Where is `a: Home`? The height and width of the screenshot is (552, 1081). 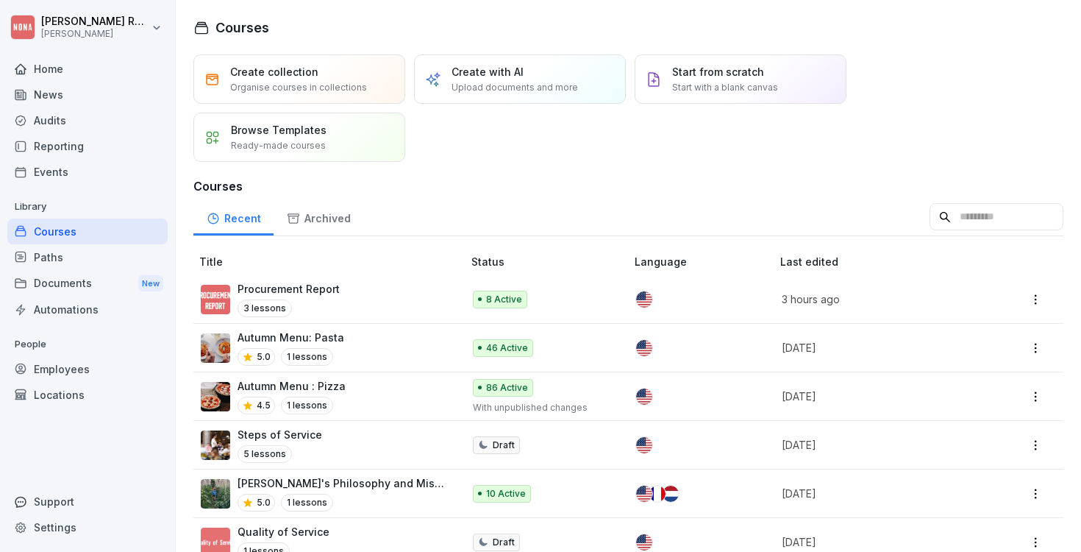
a: Home is located at coordinates (88, 68).